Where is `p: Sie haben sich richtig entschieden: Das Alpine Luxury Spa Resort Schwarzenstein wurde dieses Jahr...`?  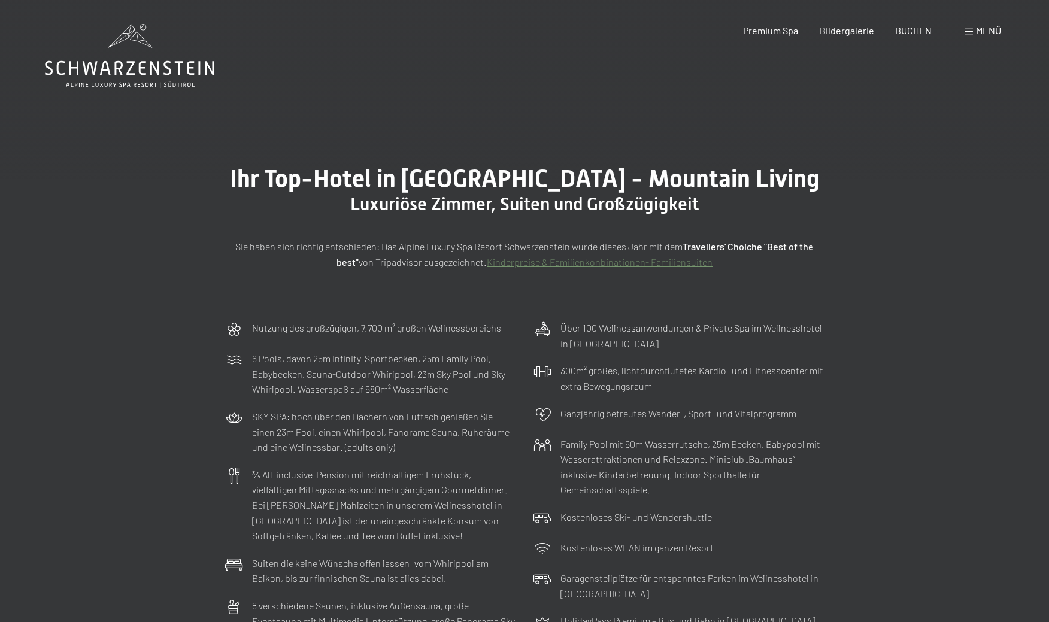
p: Sie haben sich richtig entschieden: Das Alpine Luxury Spa Resort Schwarzenstein wurde dieses Jahr... is located at coordinates (524, 254).